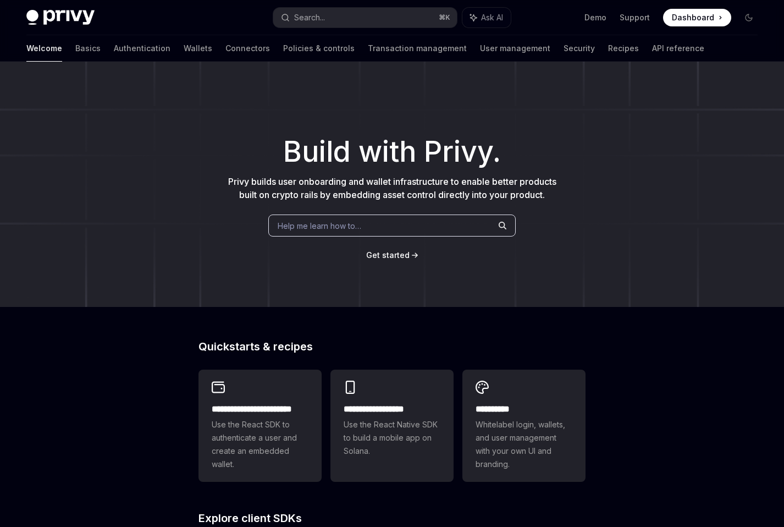  Describe the element at coordinates (392, 152) in the screenshot. I see `span: Build with Privy.` at that location.